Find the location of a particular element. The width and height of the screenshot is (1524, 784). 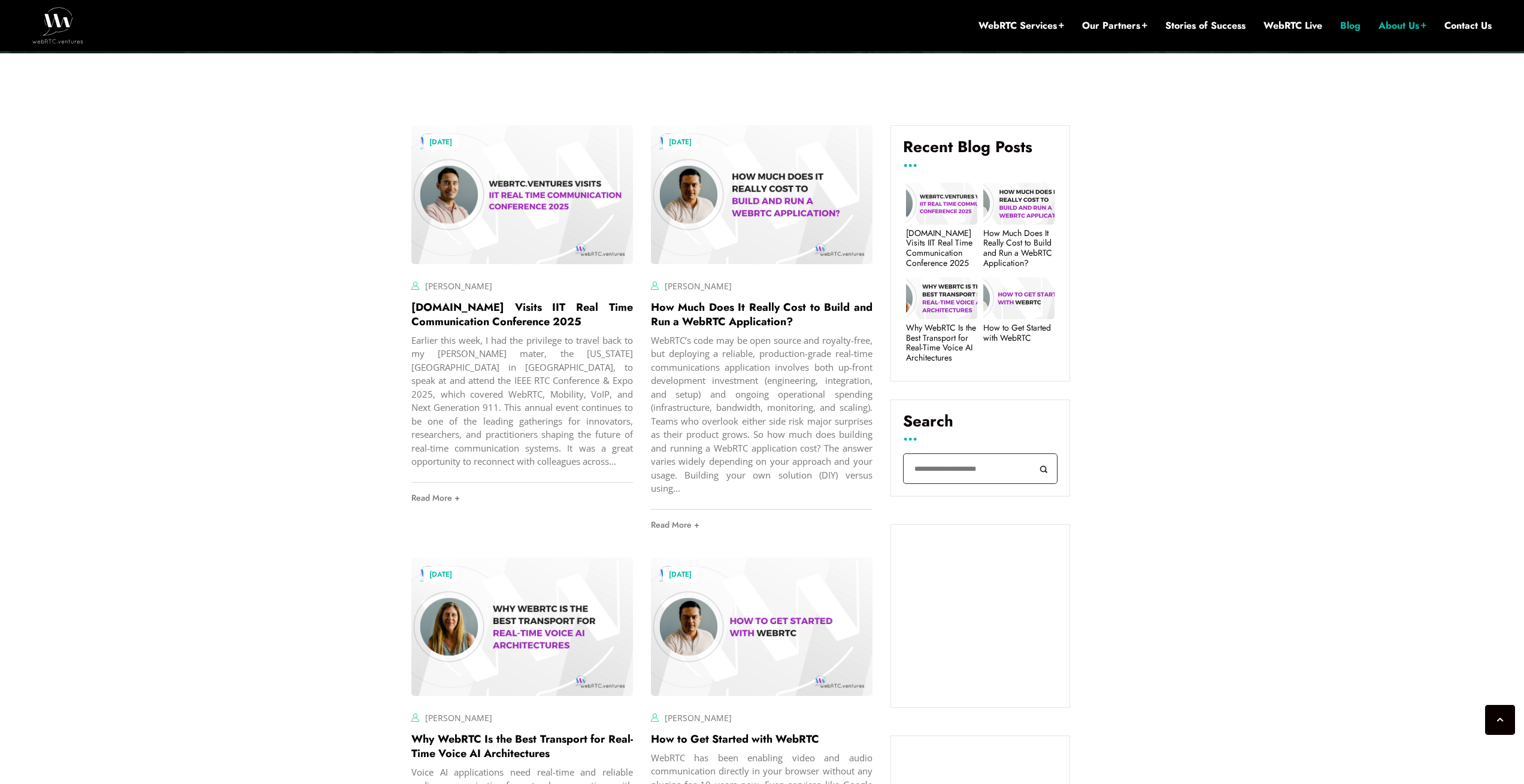

a: Our Partners is located at coordinates (1115, 26).